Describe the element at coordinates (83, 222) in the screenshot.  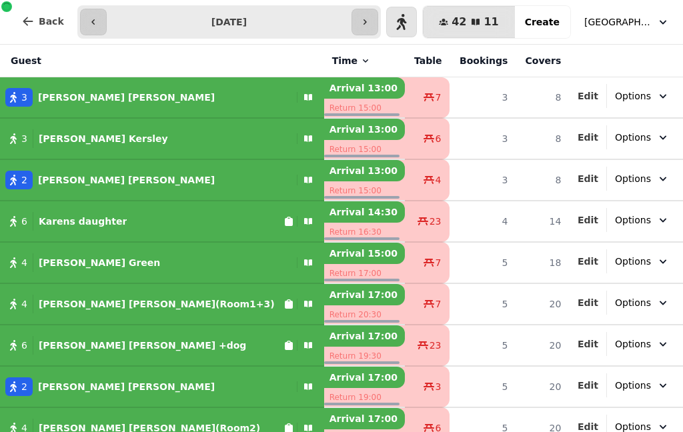
I see `p: Karens daughter` at that location.